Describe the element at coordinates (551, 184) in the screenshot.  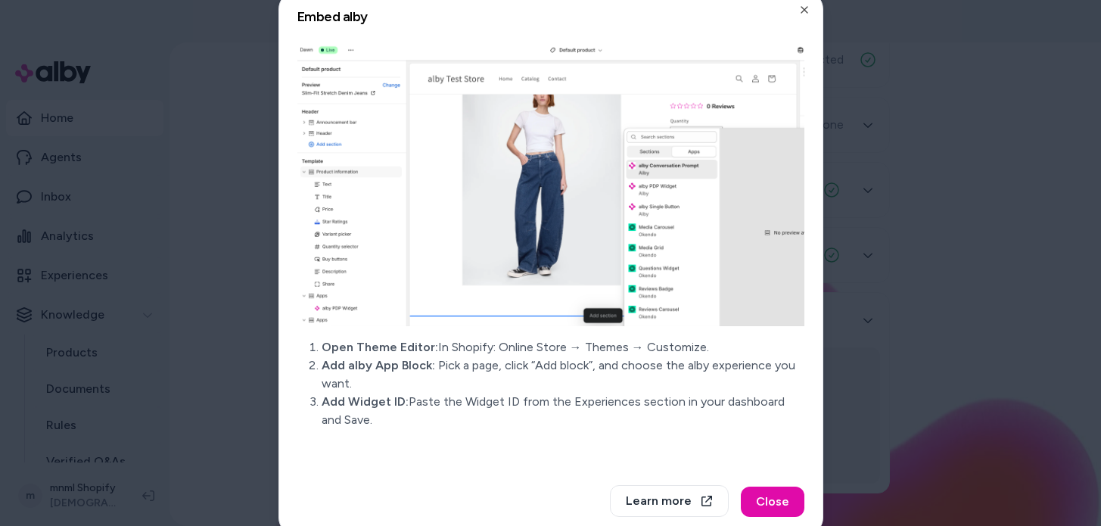
I see `img: Shopify Onboarding` at that location.